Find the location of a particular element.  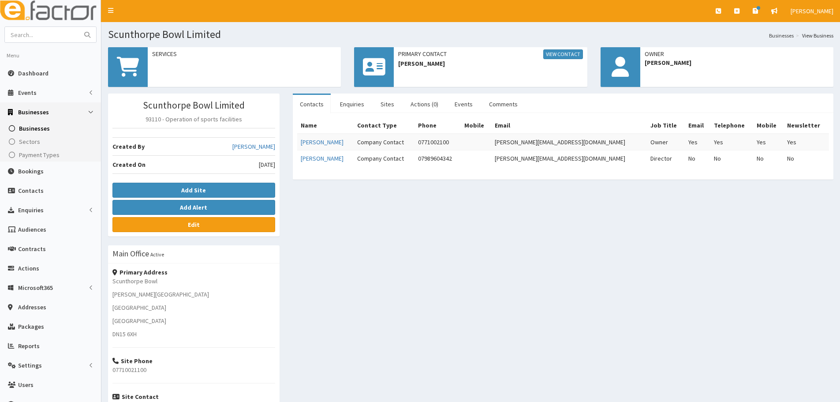

span: Contracts is located at coordinates (32, 249).